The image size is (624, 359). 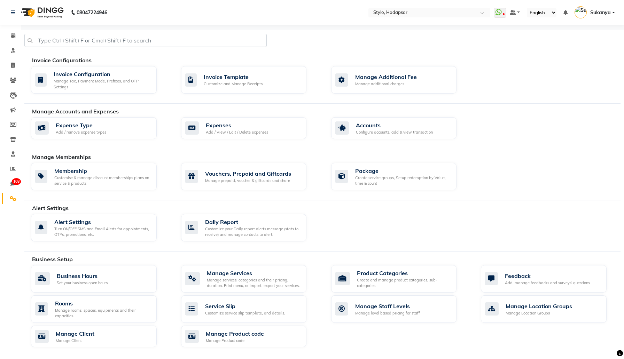 I want to click on a: Invoice ConfigurationManage Tax, Payment Mode, Prefixes, and OTP Settings, so click(x=101, y=80).